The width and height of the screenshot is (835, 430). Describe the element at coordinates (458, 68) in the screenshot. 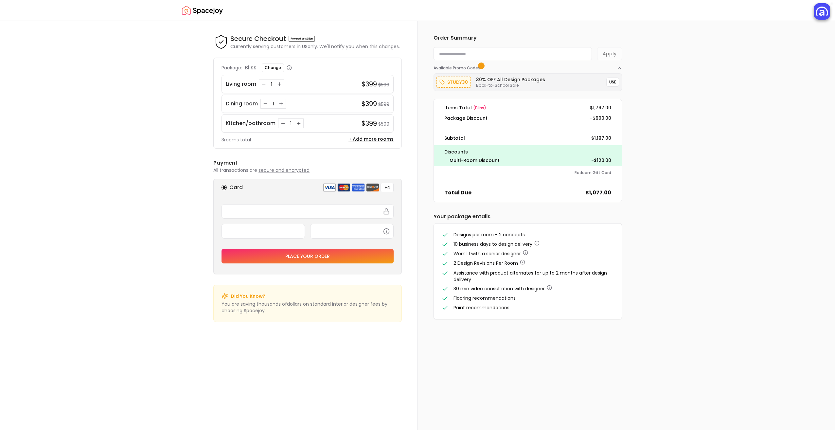

I see `span: Available Promo Codes` at that location.